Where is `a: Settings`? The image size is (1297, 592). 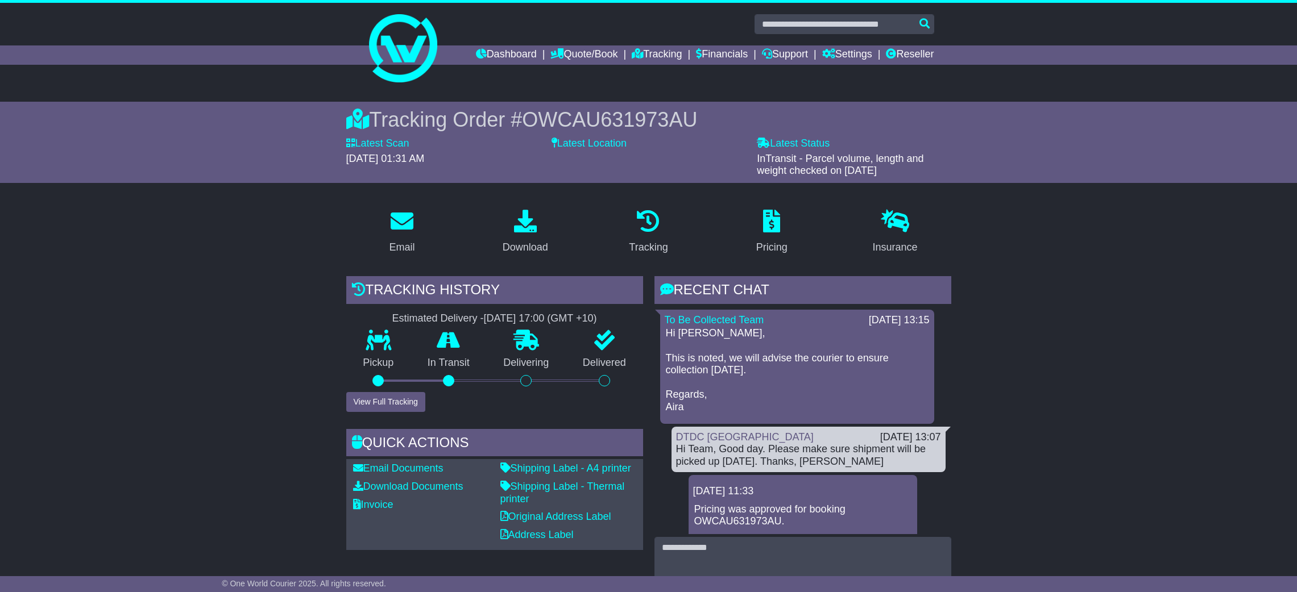
a: Settings is located at coordinates (847, 55).